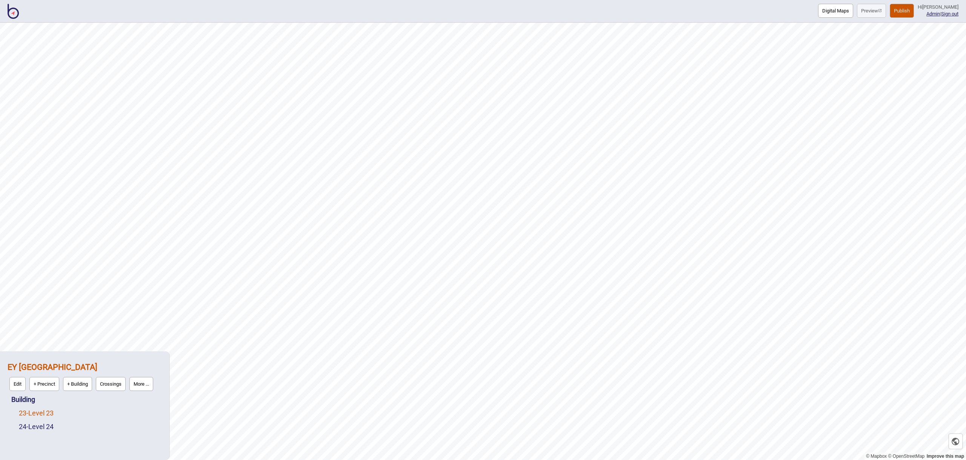 This screenshot has height=460, width=966. What do you see at coordinates (23, 399) in the screenshot?
I see `a: Building` at bounding box center [23, 399].